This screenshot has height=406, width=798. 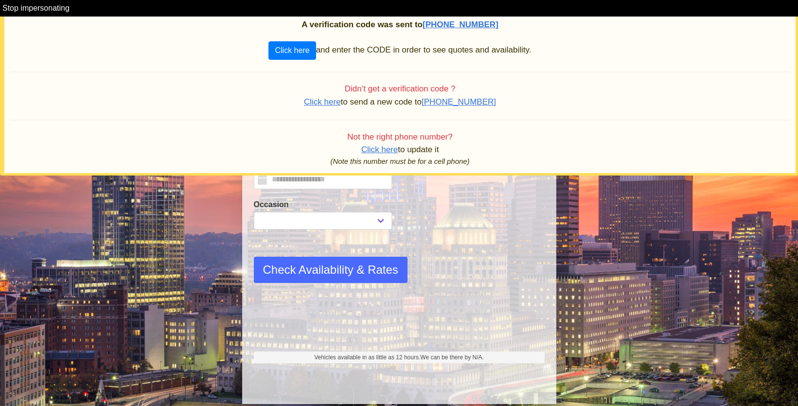 I want to click on h4: Not the right phone number?, so click(x=400, y=137).